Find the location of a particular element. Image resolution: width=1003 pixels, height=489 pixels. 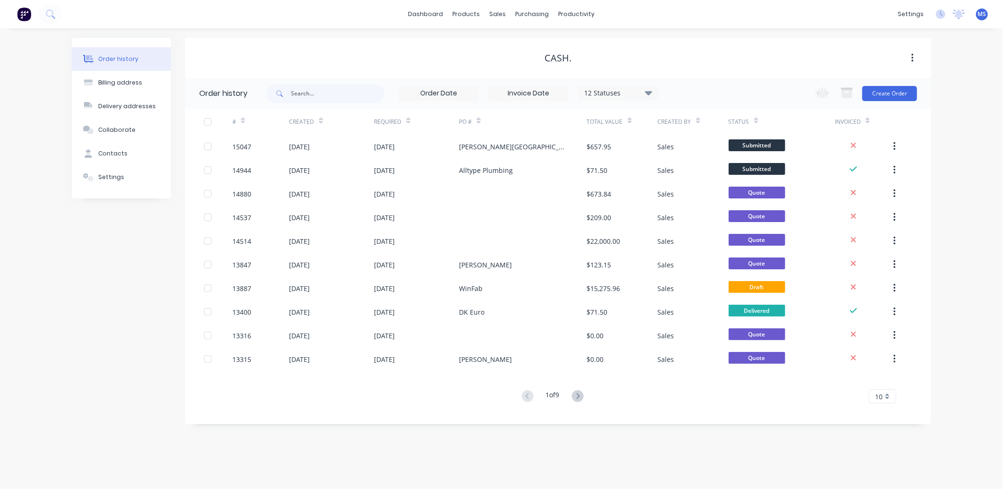

div: Required is located at coordinates (417, 121).